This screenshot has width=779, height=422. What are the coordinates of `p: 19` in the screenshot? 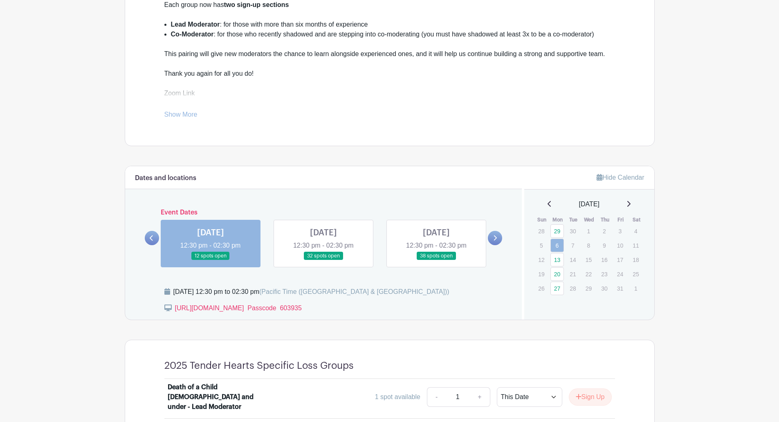 It's located at (541, 274).